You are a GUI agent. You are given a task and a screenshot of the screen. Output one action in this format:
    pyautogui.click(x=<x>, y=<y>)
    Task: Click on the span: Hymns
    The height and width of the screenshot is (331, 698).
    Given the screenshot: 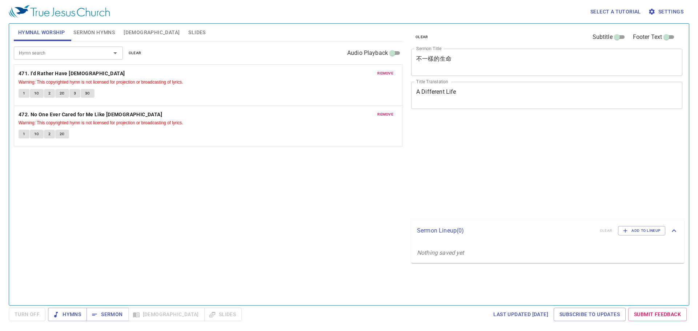 What is the action you would take?
    pyautogui.click(x=67, y=315)
    